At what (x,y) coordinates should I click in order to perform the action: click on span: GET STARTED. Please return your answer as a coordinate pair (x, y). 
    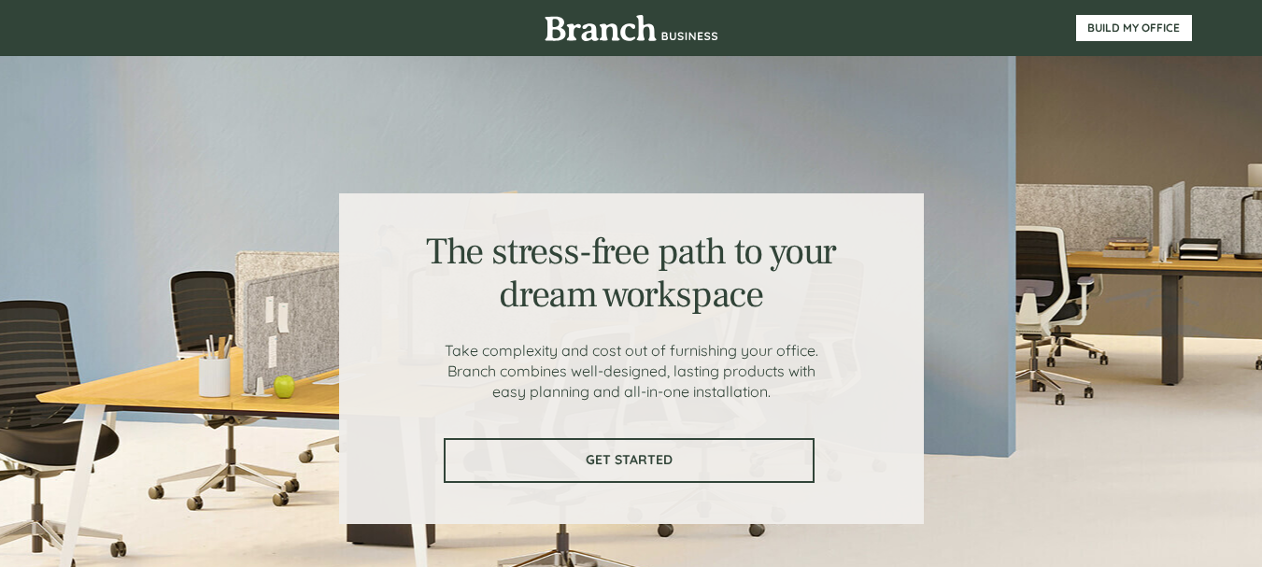
    Looking at the image, I should click on (628, 459).